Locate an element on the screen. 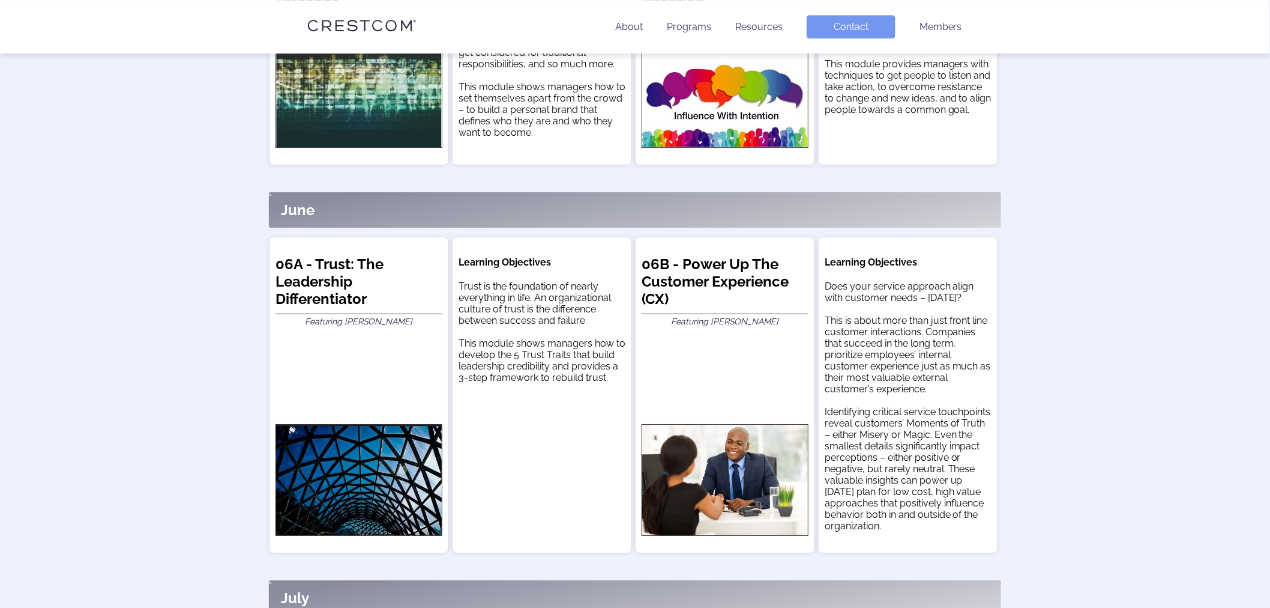  a: About is located at coordinates (629, 26).